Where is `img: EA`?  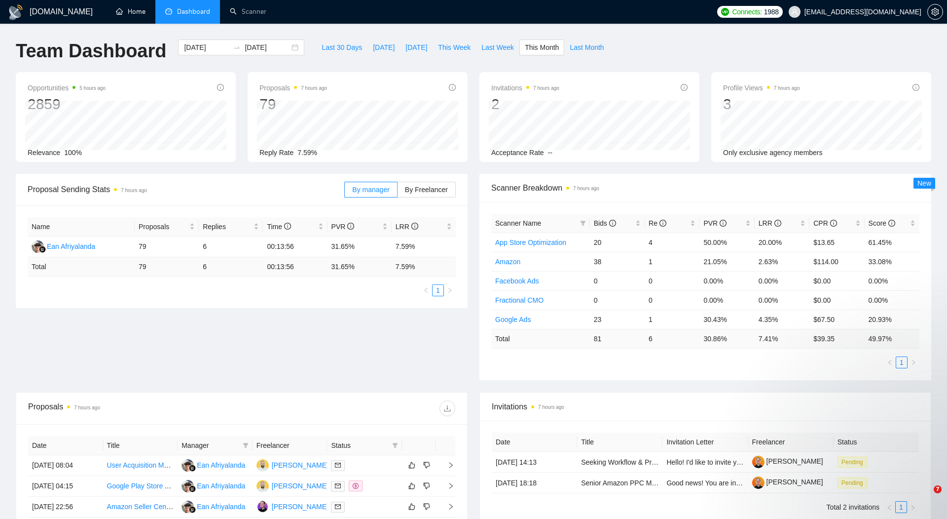
img: EA is located at coordinates (187, 485).